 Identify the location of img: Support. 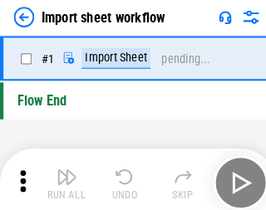
(218, 17).